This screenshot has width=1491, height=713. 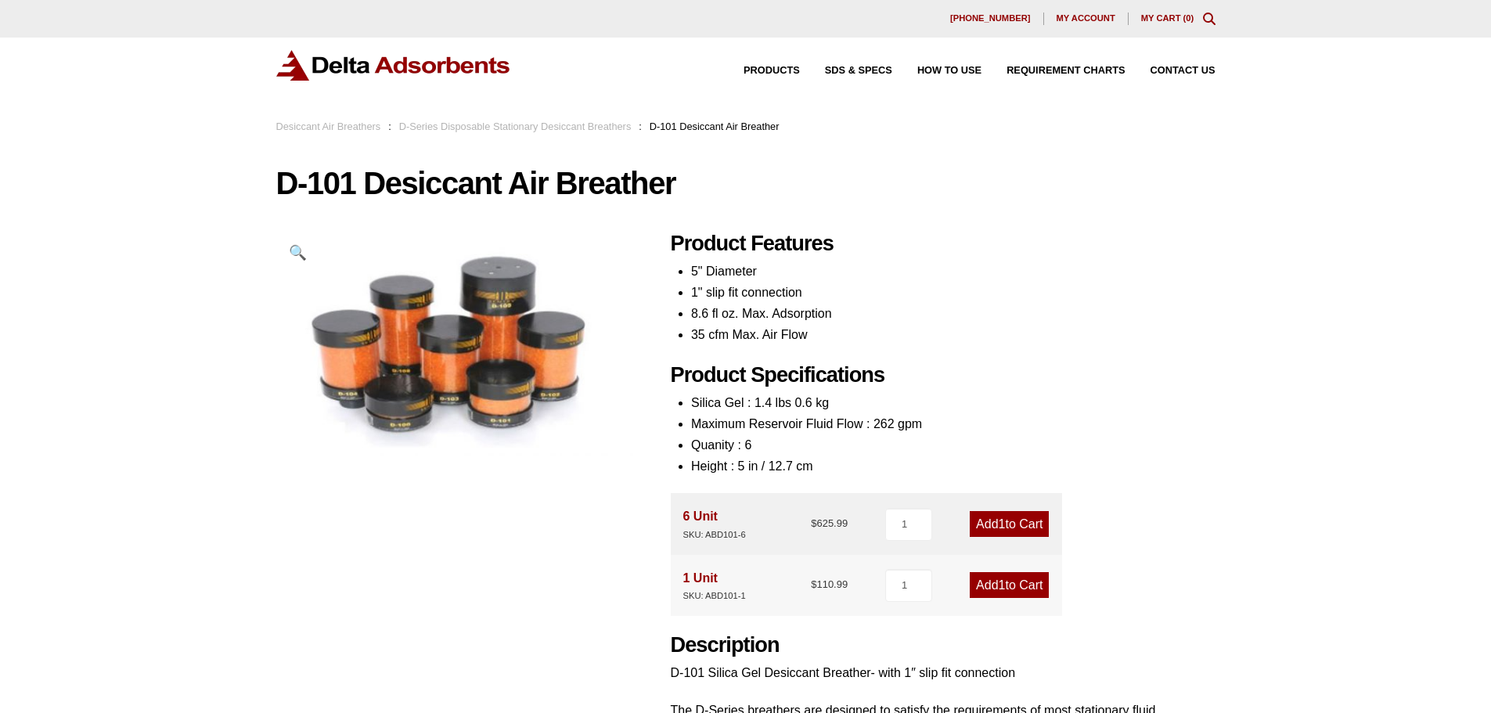 What do you see at coordinates (1183, 70) in the screenshot?
I see `span: Contact Us` at bounding box center [1183, 70].